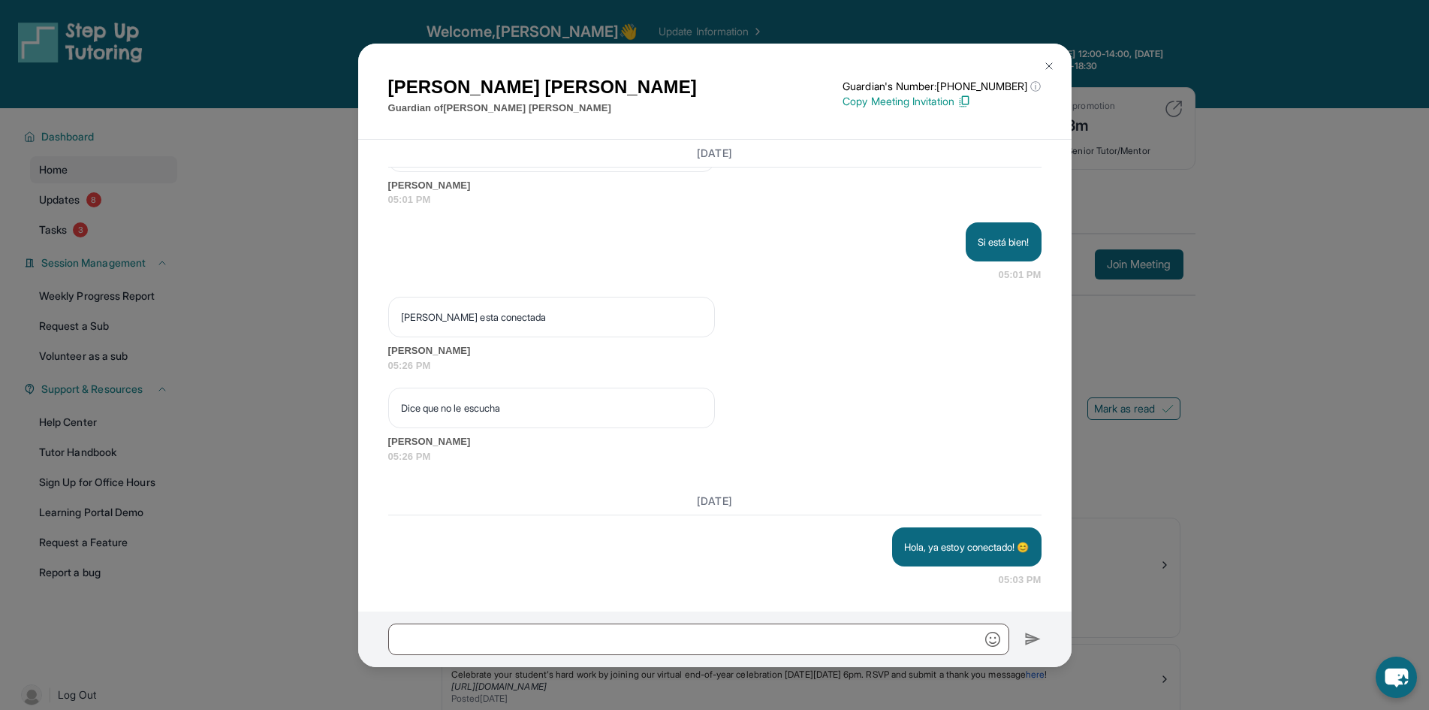 The height and width of the screenshot is (710, 1429). I want to click on span: 05:03 PM, so click(1020, 580).